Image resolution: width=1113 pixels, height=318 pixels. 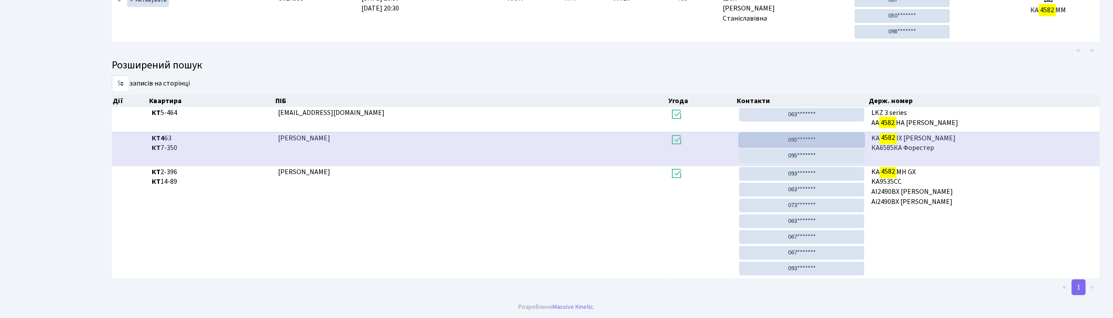 What do you see at coordinates (121, 84) in the screenshot?
I see `select: записів на сторінці` at bounding box center [121, 84].